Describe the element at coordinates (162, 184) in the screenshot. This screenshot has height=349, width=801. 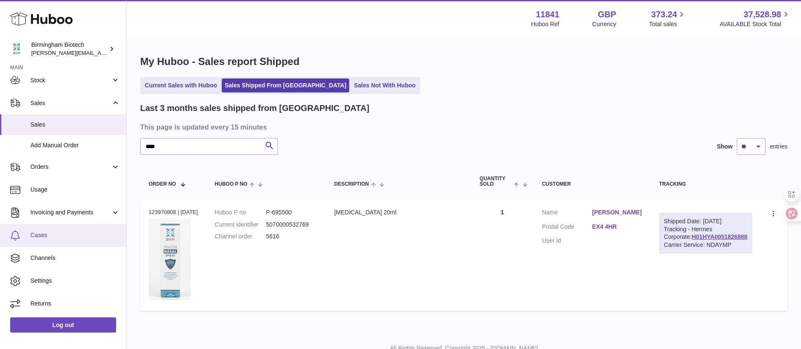
I see `span: Order No` at that location.